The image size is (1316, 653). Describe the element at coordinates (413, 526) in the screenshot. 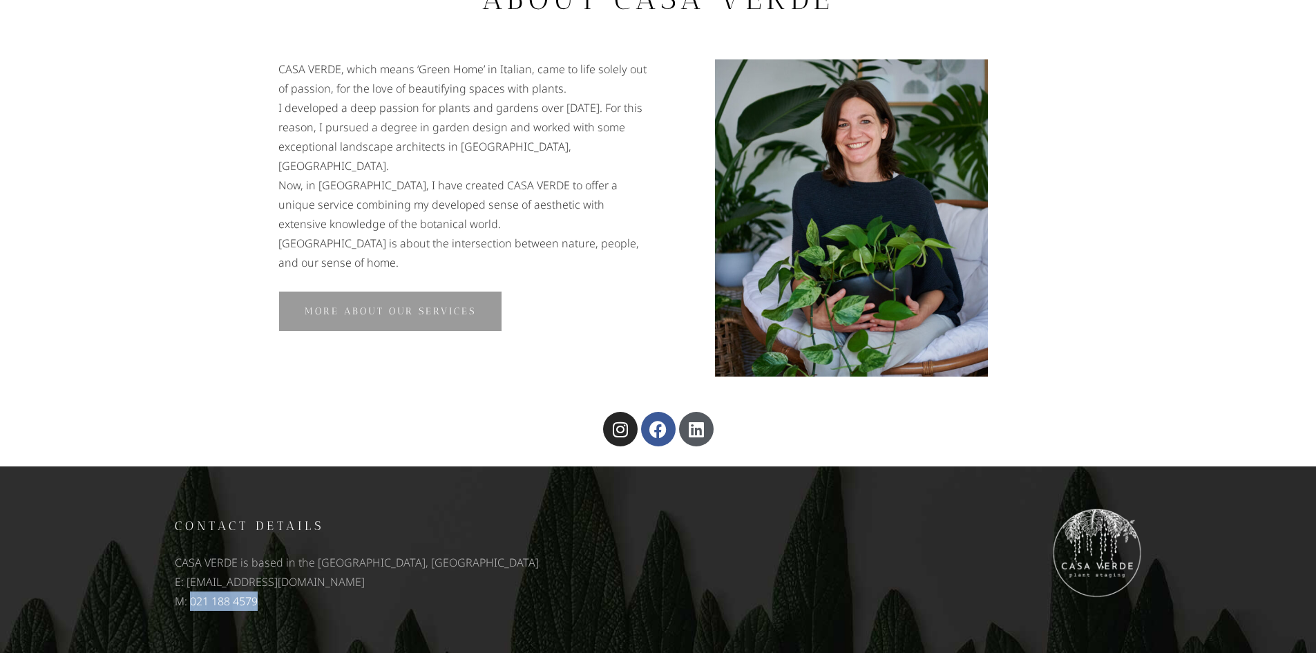

I see `h5: Contact details` at that location.